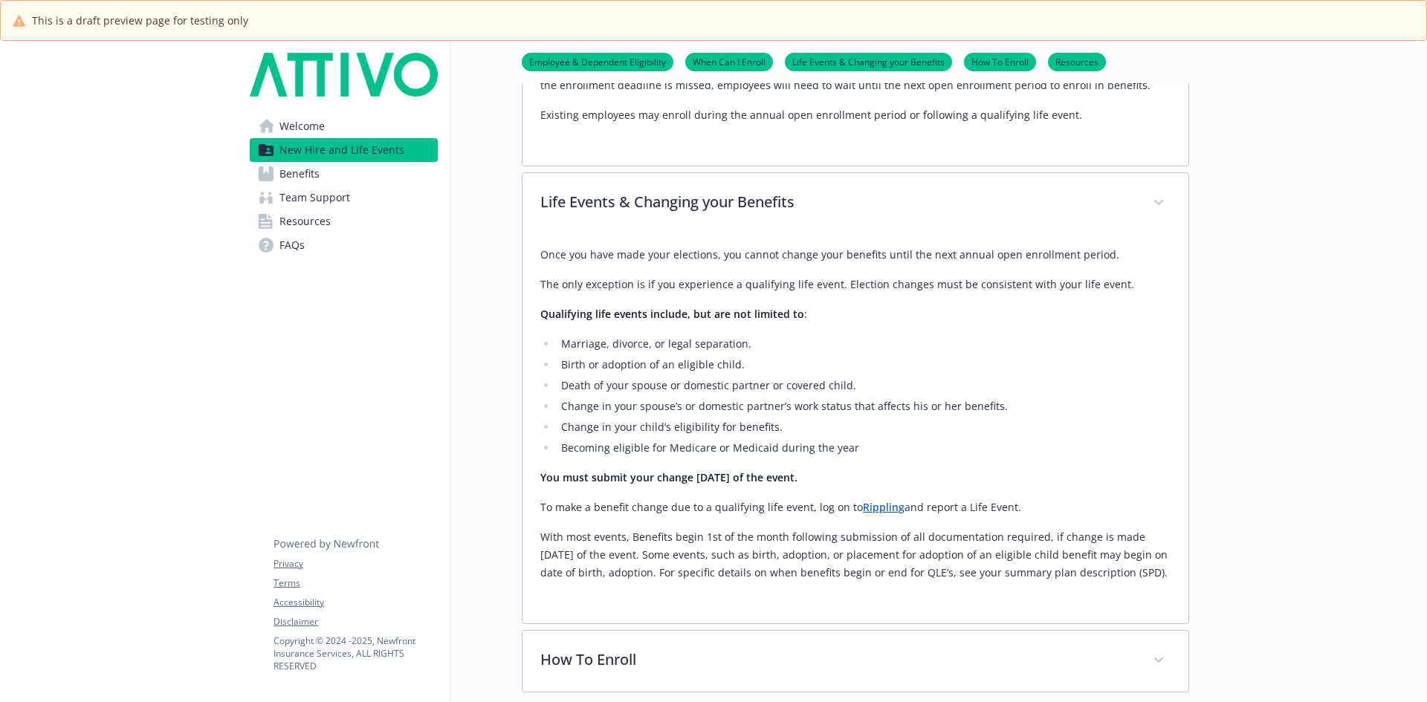 This screenshot has width=1427, height=702. I want to click on p: To make a benefit change due to a qualifying life event, log on to and report a Life Event., so click(856, 508).